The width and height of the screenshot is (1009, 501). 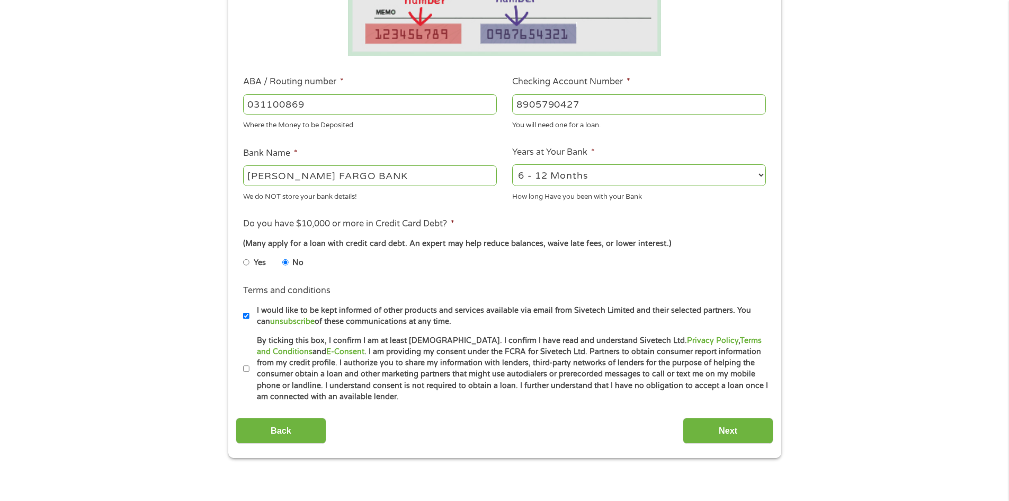 I want to click on label: Yes, so click(x=260, y=263).